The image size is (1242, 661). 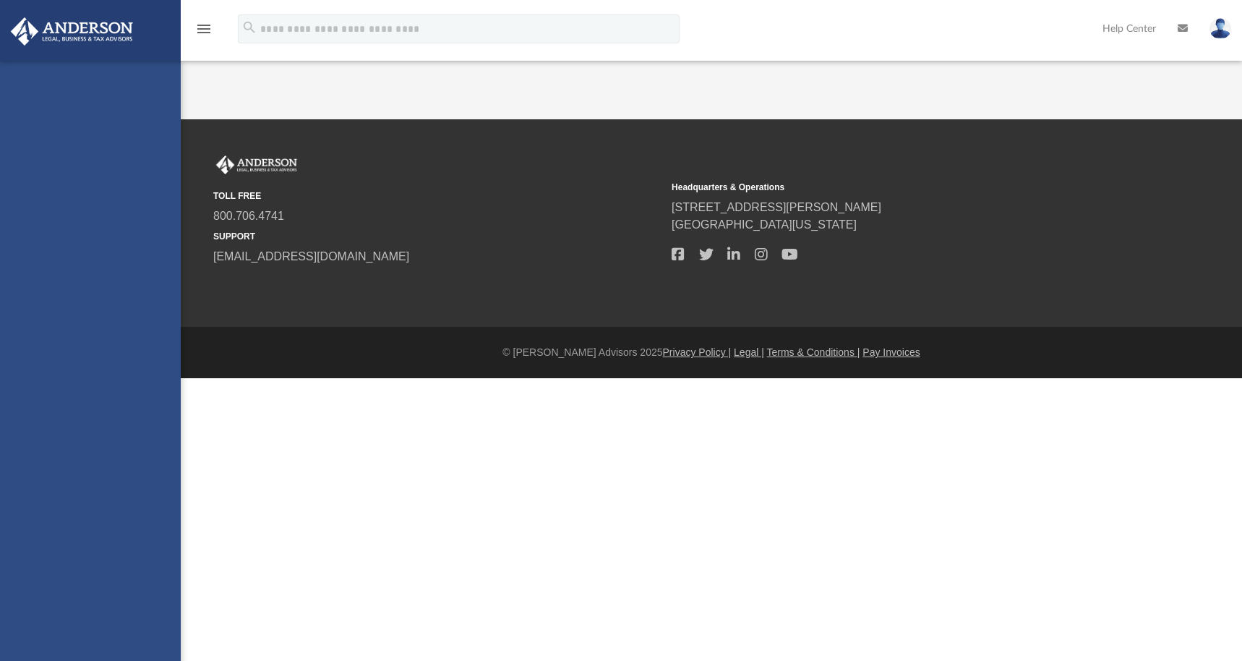 I want to click on a: Privacy Policy |, so click(x=697, y=352).